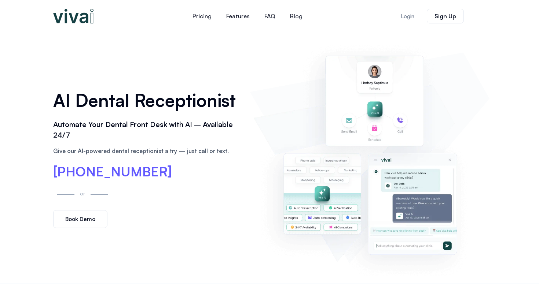 The width and height of the screenshot is (539, 284). Describe the element at coordinates (148, 151) in the screenshot. I see `p: Give our AI-powered dental receptionist a try — just call or text.` at that location.